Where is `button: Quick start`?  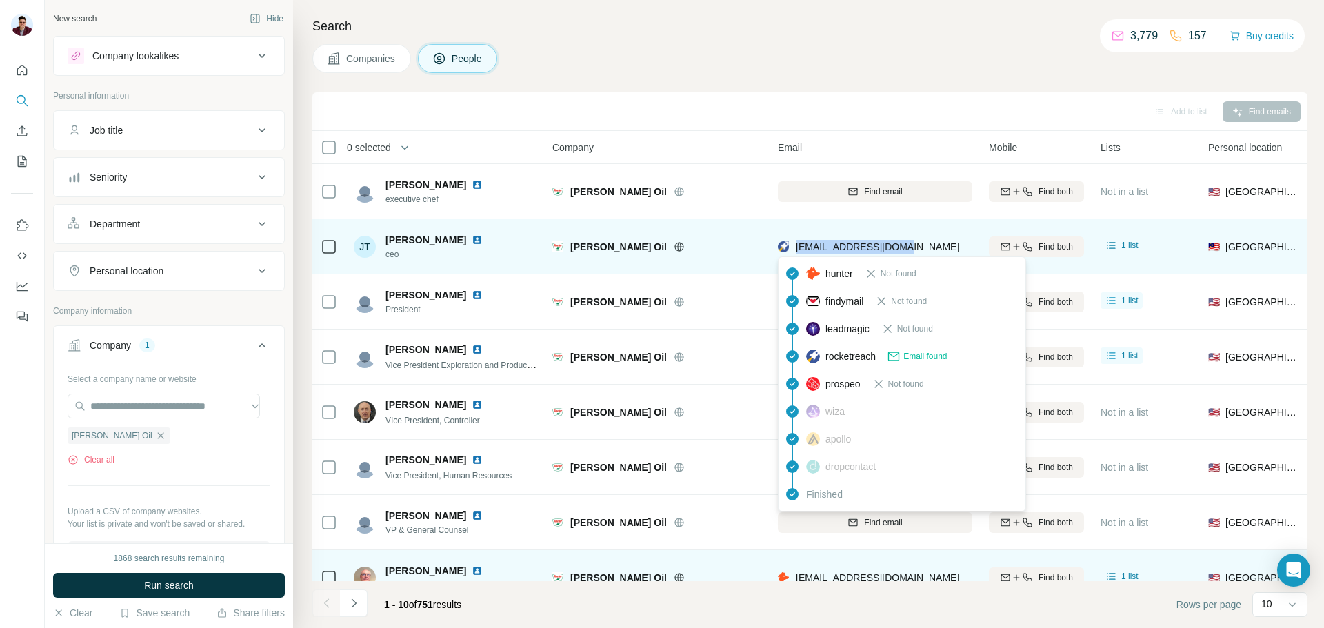
button: Quick start is located at coordinates (22, 70).